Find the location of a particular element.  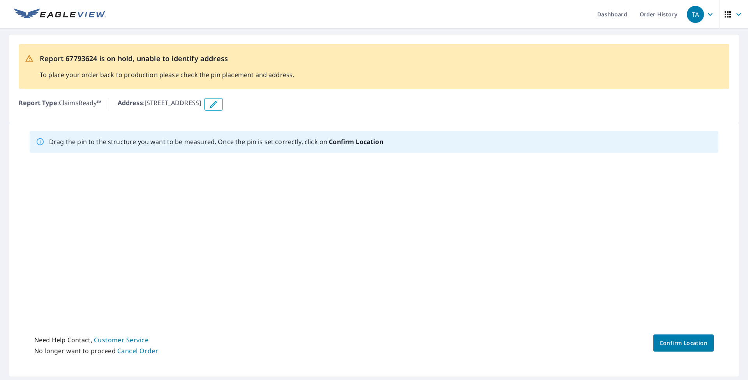

p: : ClaimsReady™ is located at coordinates (60, 104).